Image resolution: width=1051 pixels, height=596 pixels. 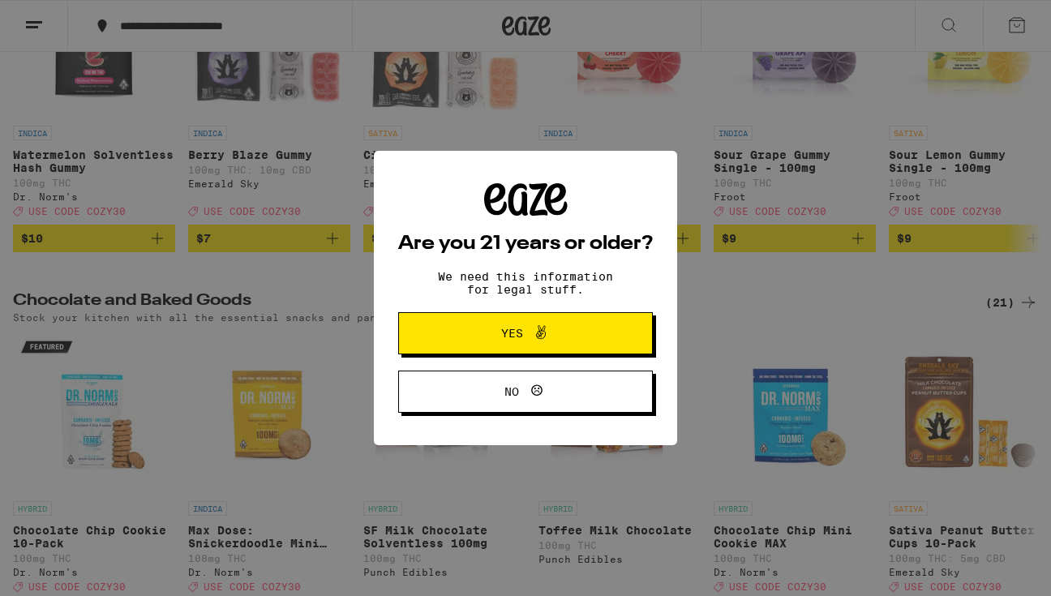 What do you see at coordinates (512, 333) in the screenshot?
I see `span: Yes` at bounding box center [512, 333].